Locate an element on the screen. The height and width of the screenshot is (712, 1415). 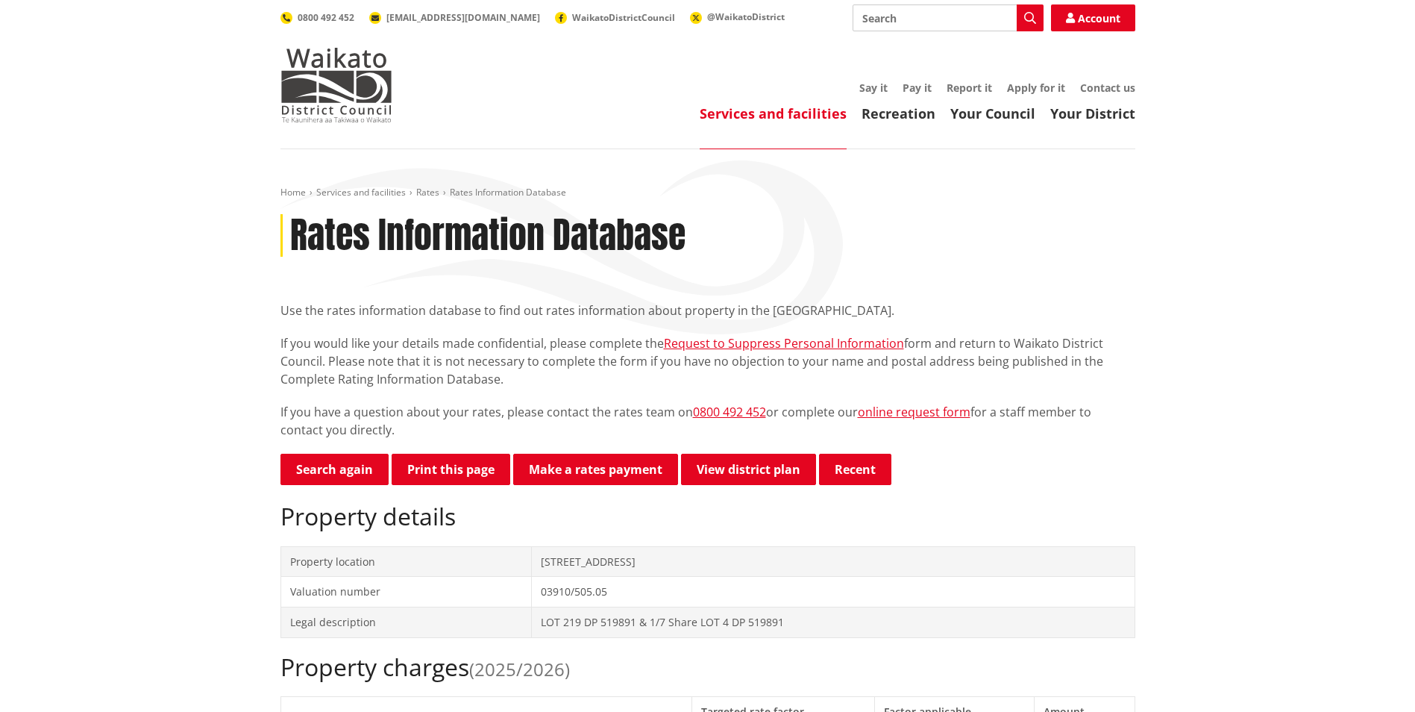
td: Property location is located at coordinates (406, 561).